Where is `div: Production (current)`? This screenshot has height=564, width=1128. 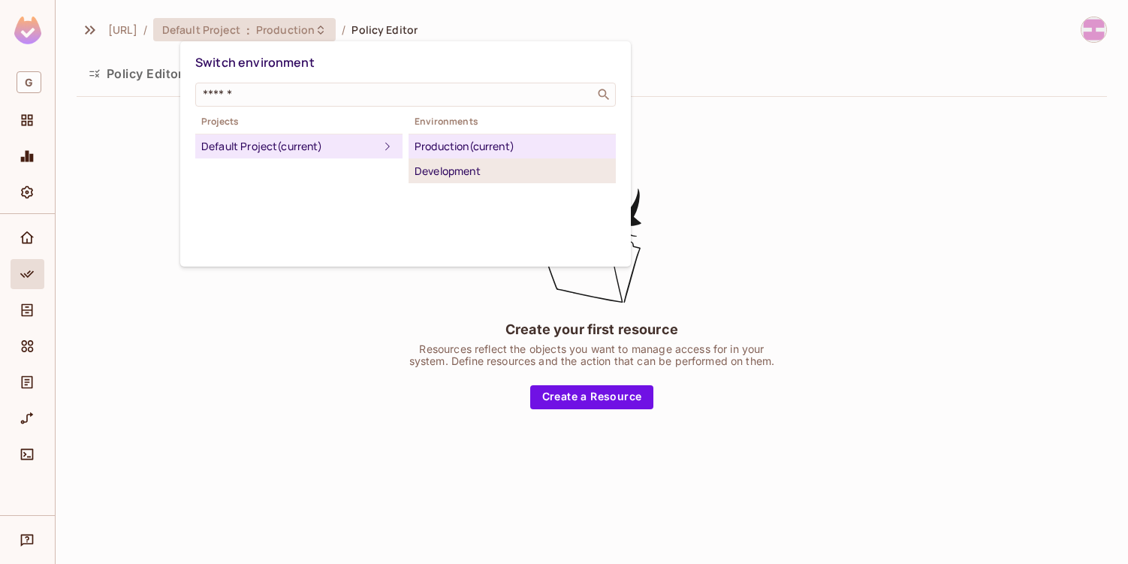
div: Production (current) is located at coordinates (512, 146).